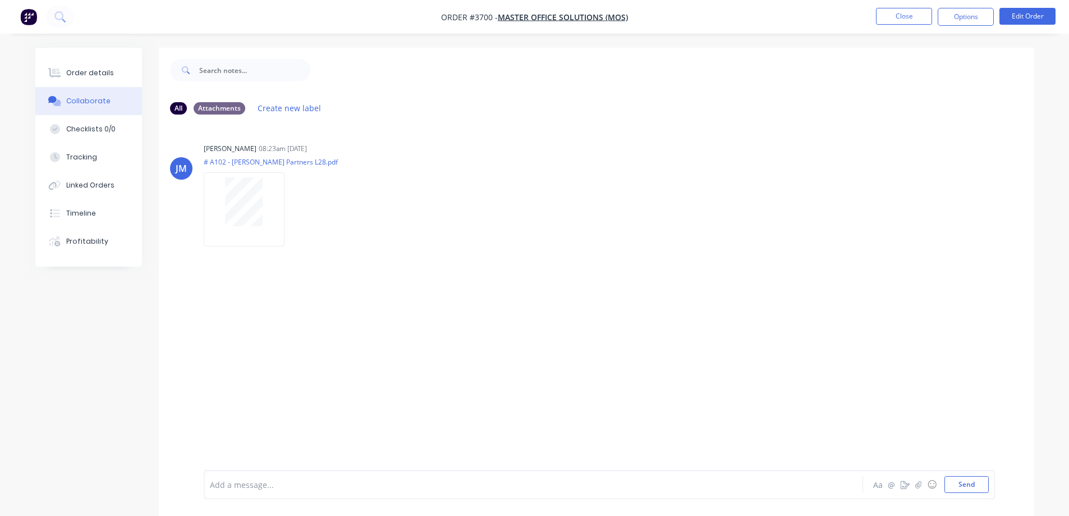  I want to click on div: Profitability, so click(87, 241).